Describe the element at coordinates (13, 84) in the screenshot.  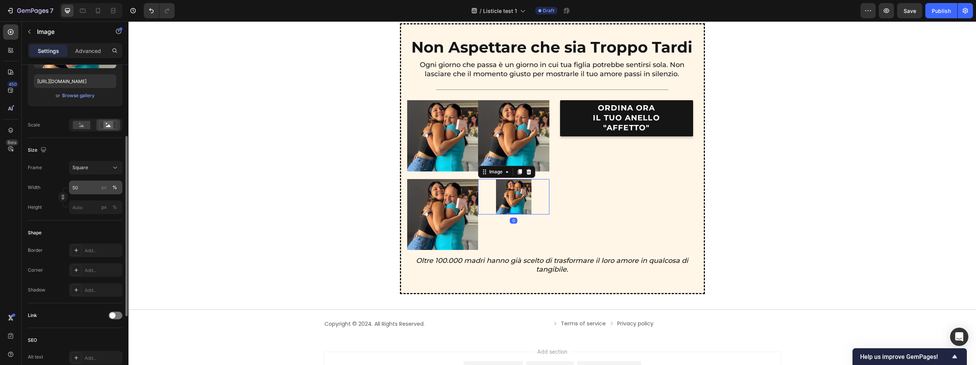
I see `div: 450` at that location.